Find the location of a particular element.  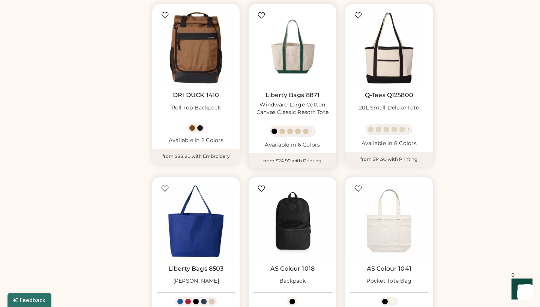

img: Liberty Bags 8503 Isabella Tote is located at coordinates (196, 221).